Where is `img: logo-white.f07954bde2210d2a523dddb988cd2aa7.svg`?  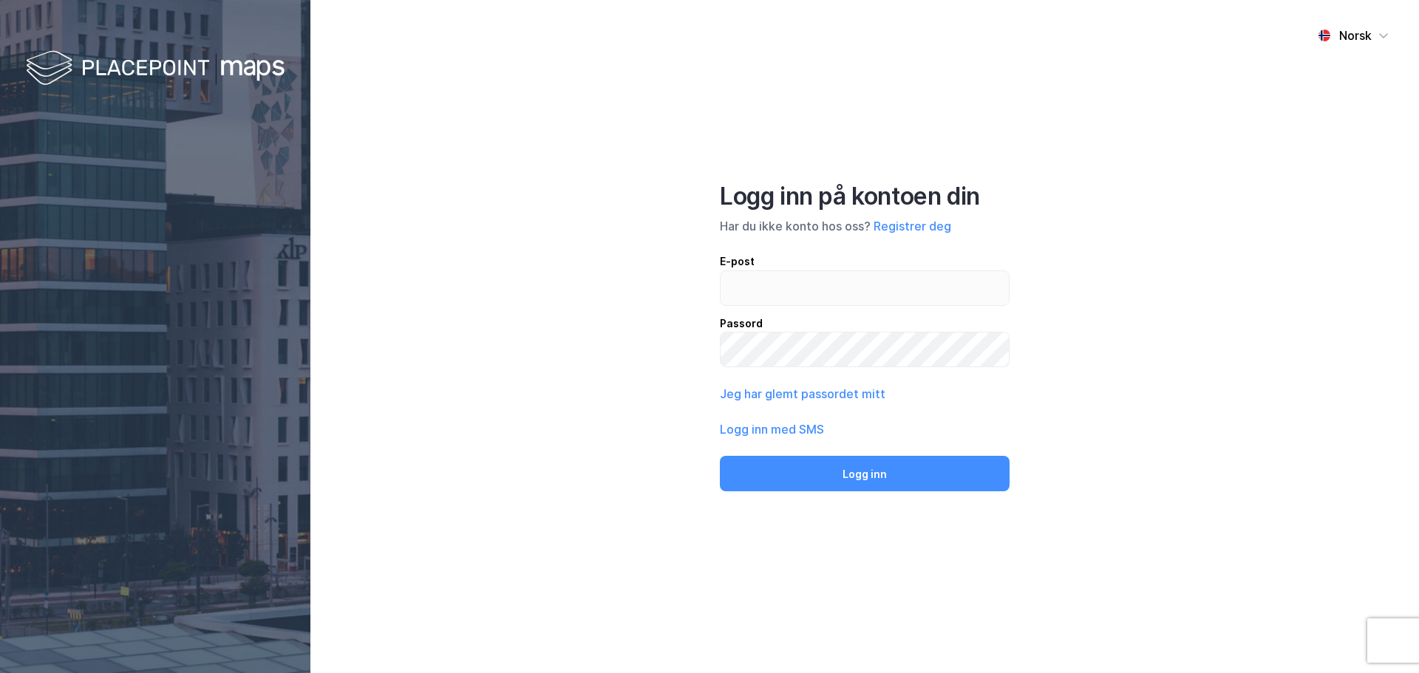 img: logo-white.f07954bde2210d2a523dddb988cd2aa7.svg is located at coordinates (155, 69).